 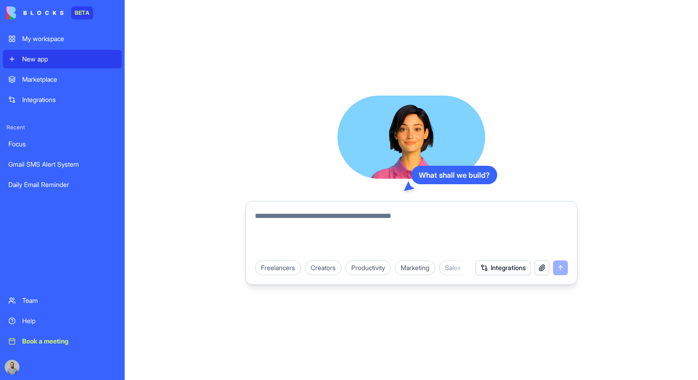 What do you see at coordinates (453, 268) in the screenshot?
I see `div: Sales` at bounding box center [453, 268].